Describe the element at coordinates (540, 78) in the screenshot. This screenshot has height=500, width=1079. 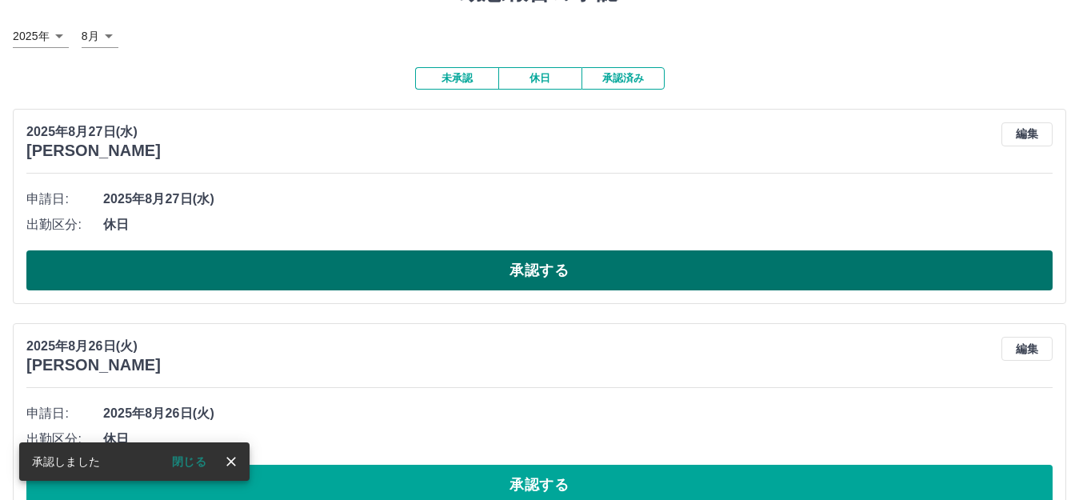
I see `button: 休日` at that location.